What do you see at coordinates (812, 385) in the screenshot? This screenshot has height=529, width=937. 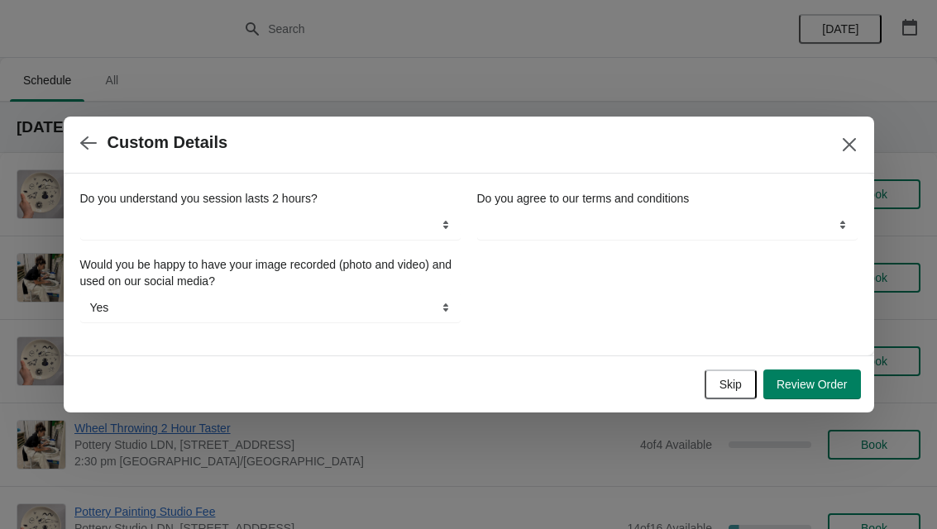 I see `span: Review Order` at bounding box center [812, 385].